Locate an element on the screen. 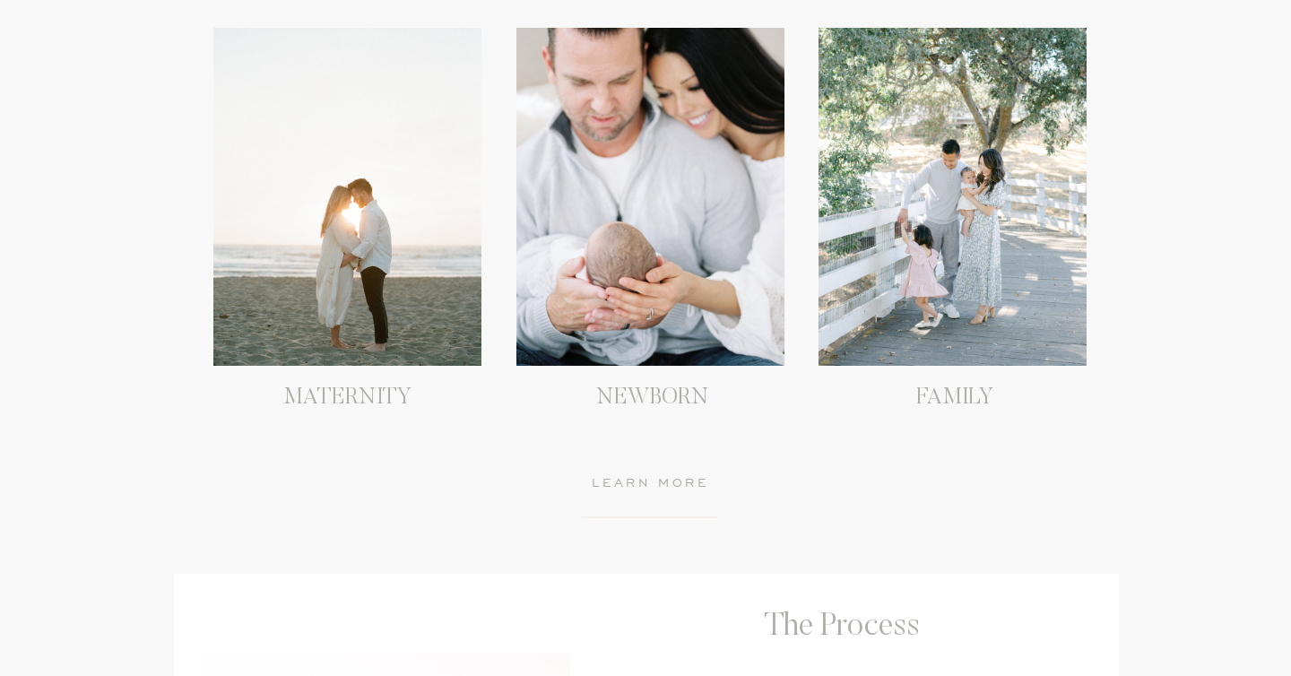  h3: NEWBORN is located at coordinates (652, 402).